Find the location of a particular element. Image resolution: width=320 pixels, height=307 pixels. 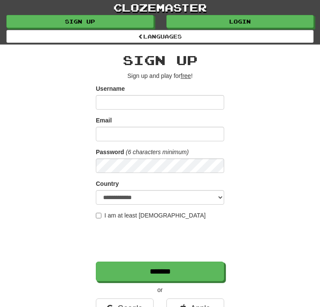

a: Login is located at coordinates (240, 21).